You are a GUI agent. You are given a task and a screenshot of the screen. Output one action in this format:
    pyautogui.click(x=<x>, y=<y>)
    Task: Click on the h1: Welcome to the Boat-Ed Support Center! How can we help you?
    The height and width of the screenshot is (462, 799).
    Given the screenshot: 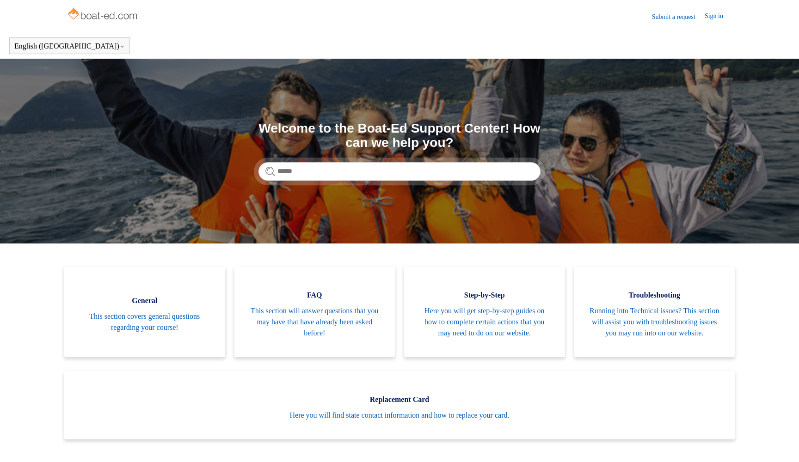 What is the action you would take?
    pyautogui.click(x=400, y=136)
    